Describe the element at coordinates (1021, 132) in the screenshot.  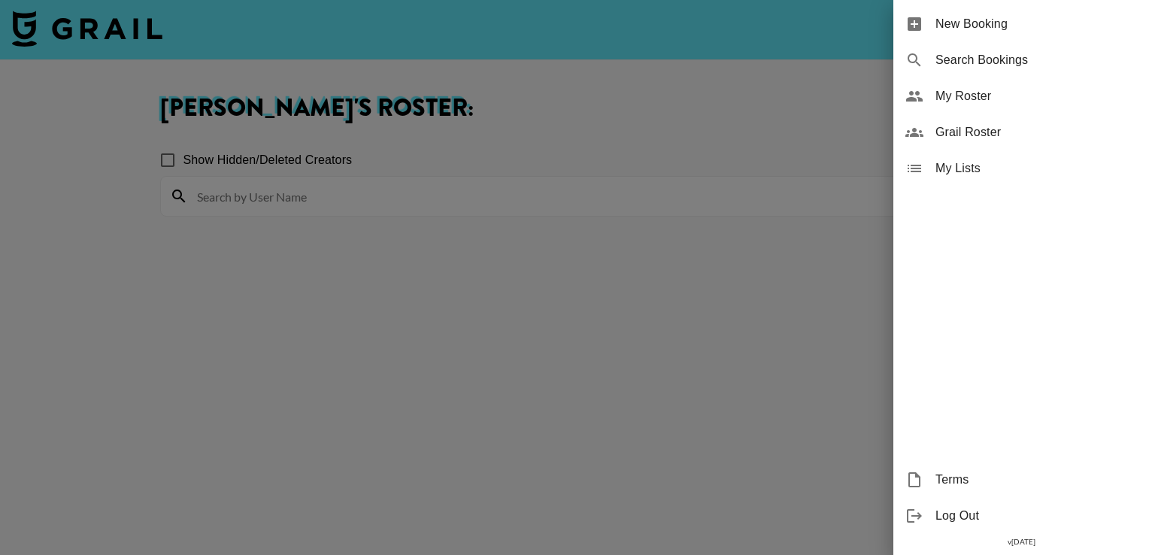
I see `div: Grail Roster` at that location.